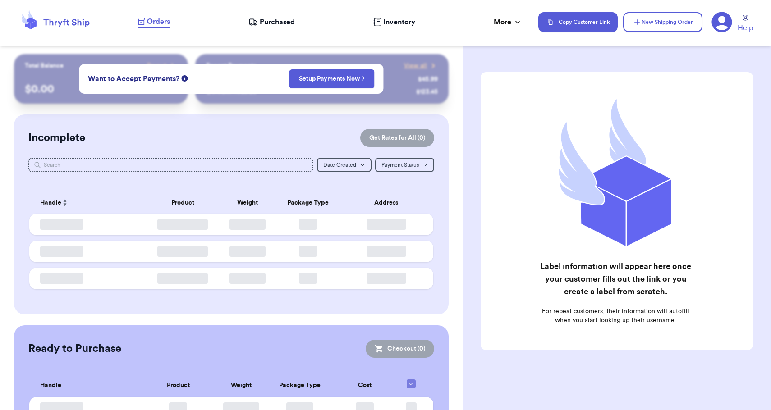 The width and height of the screenshot is (771, 410). What do you see at coordinates (745, 28) in the screenshot?
I see `span: Help` at bounding box center [745, 28].